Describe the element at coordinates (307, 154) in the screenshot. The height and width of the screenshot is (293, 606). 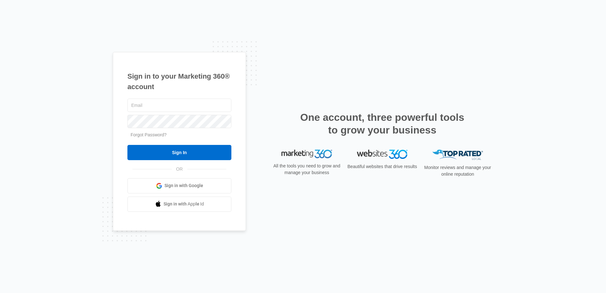
I see `img: Marketing 360` at that location.